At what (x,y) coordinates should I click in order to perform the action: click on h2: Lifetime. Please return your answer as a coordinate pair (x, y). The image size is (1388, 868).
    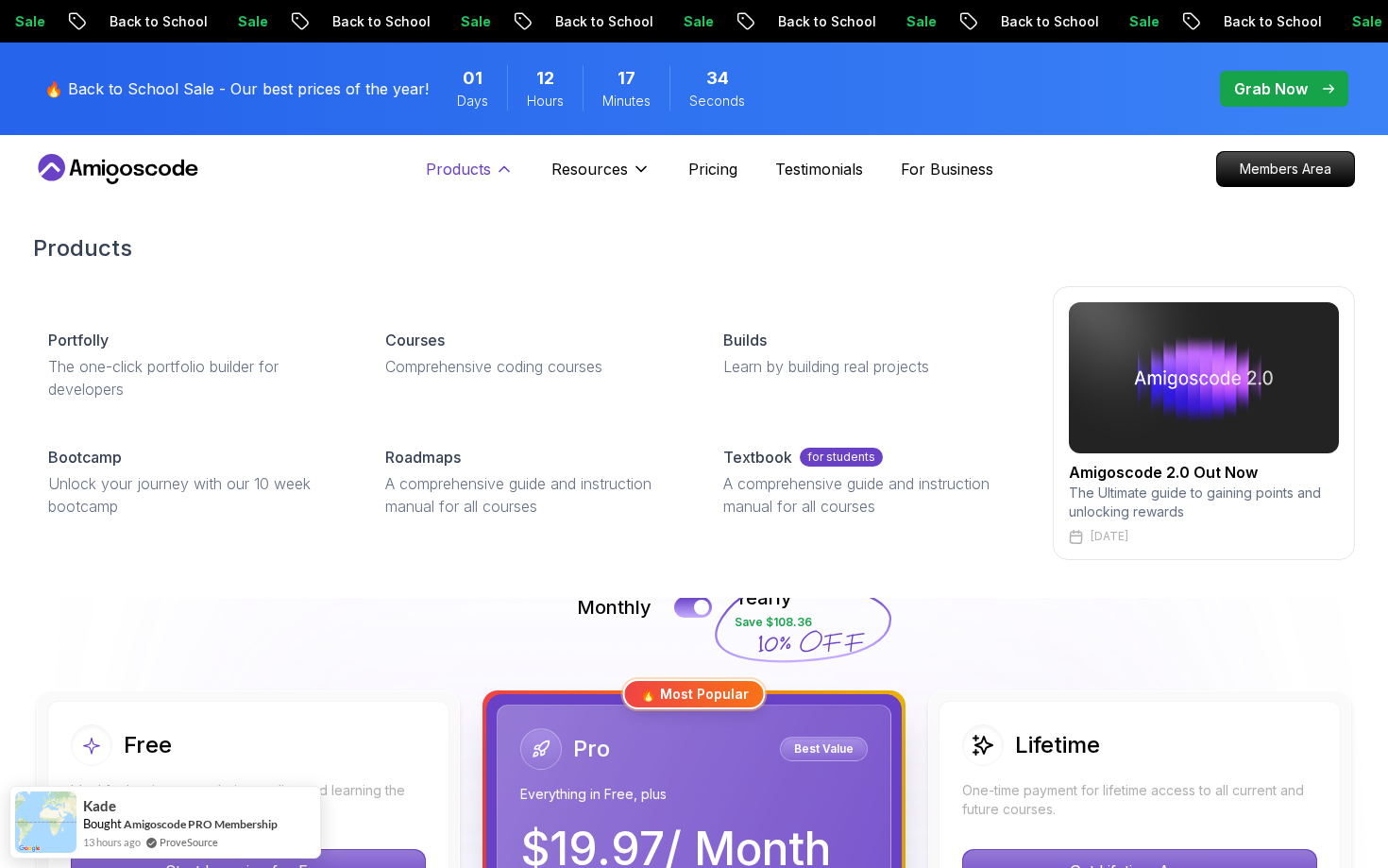
    Looking at the image, I should click on (1058, 745).